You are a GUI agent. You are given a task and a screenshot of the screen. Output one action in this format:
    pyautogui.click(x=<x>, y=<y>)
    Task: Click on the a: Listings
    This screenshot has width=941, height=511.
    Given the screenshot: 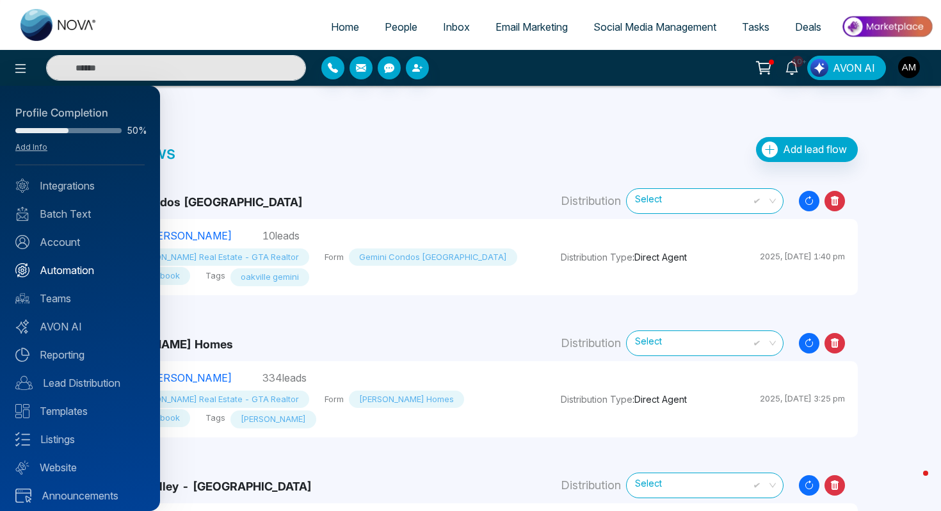 What is the action you would take?
    pyautogui.click(x=80, y=439)
    